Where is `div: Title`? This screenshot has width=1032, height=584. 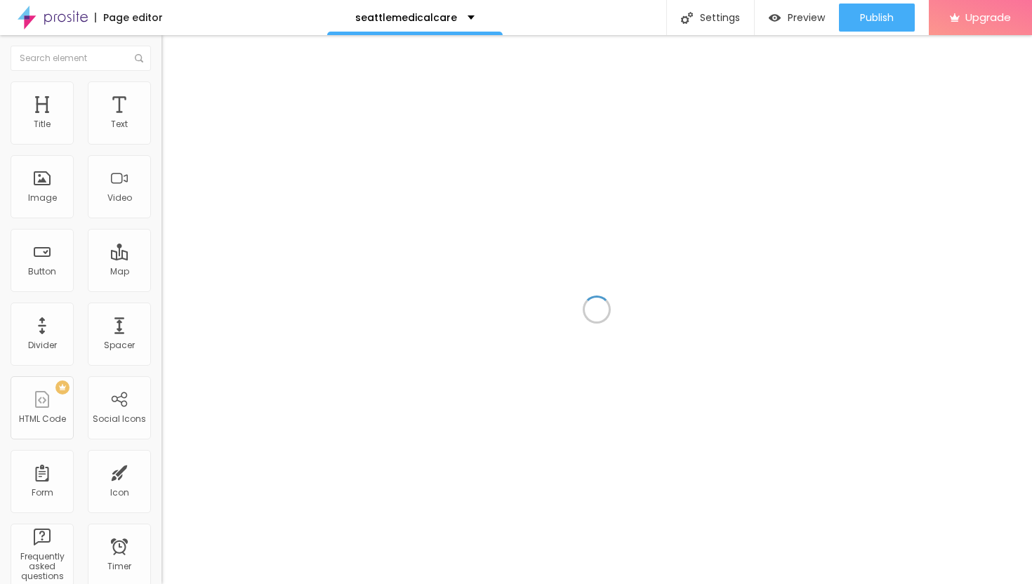 div: Title is located at coordinates (42, 124).